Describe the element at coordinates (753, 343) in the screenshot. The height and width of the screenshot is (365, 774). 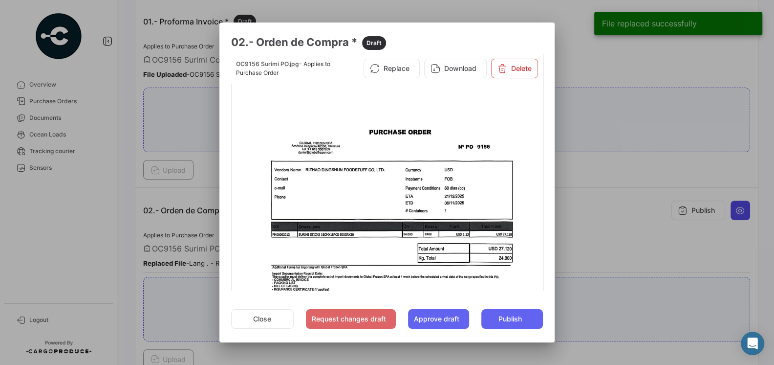
I see `div: Abrir Intercom Messenger` at that location.